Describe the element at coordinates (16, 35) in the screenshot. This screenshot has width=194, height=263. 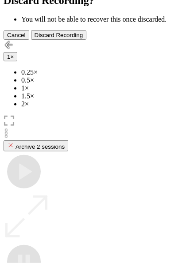
I see `button: Cancel` at that location.